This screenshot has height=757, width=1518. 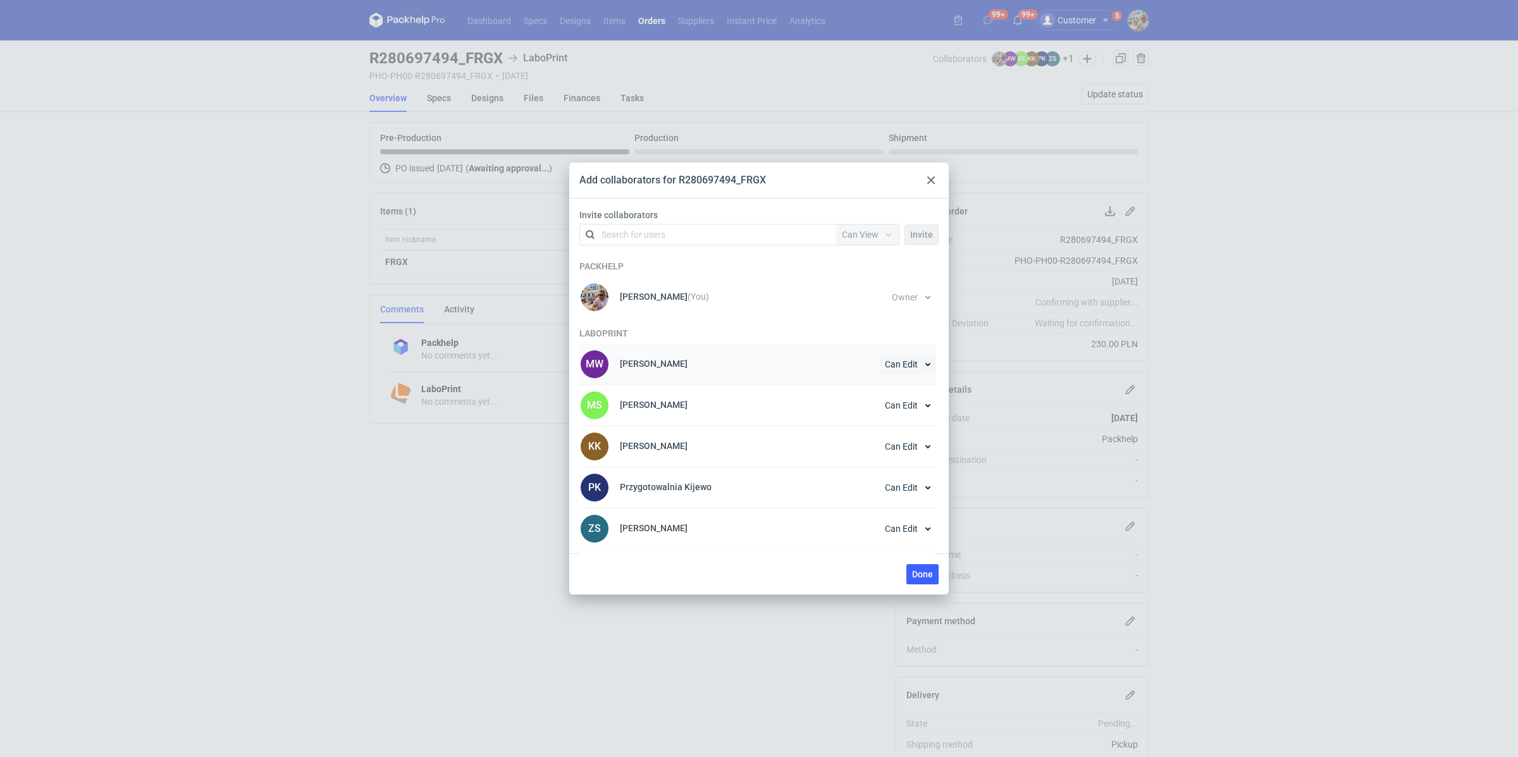 I want to click on label: Invite collaborators, so click(x=762, y=215).